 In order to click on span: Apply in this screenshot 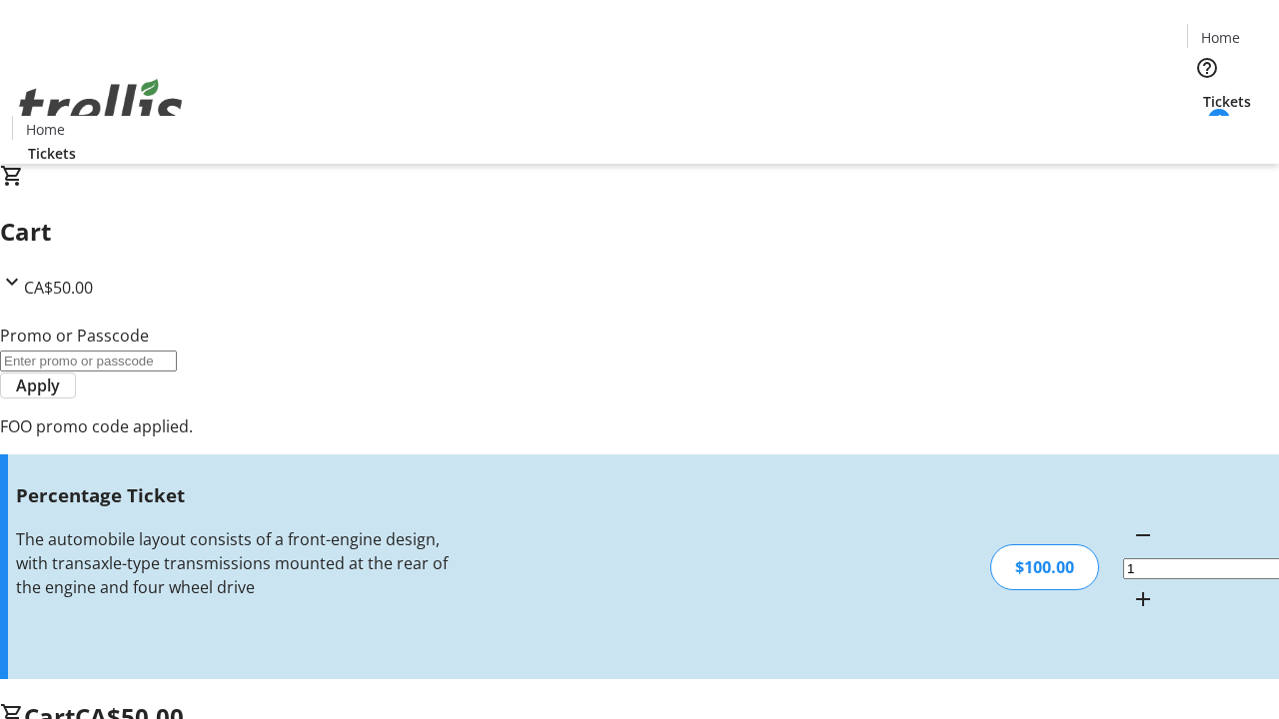, I will do `click(38, 386)`.